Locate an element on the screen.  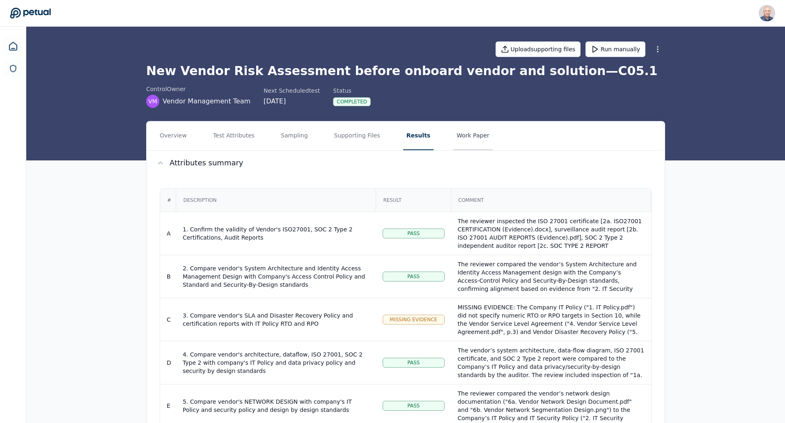
td: A is located at coordinates (168, 233).